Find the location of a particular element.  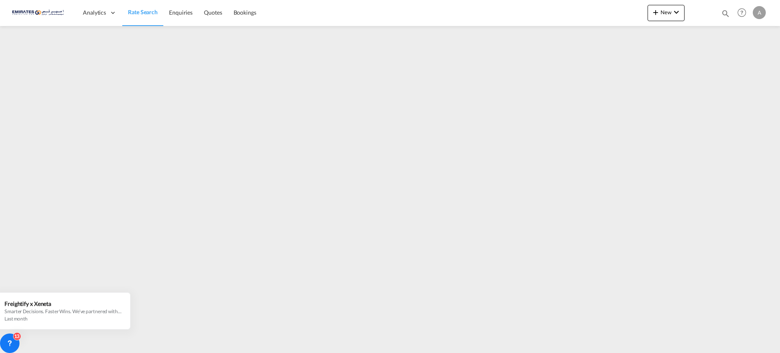

md-icon: icon-chevron-down is located at coordinates (676, 12).